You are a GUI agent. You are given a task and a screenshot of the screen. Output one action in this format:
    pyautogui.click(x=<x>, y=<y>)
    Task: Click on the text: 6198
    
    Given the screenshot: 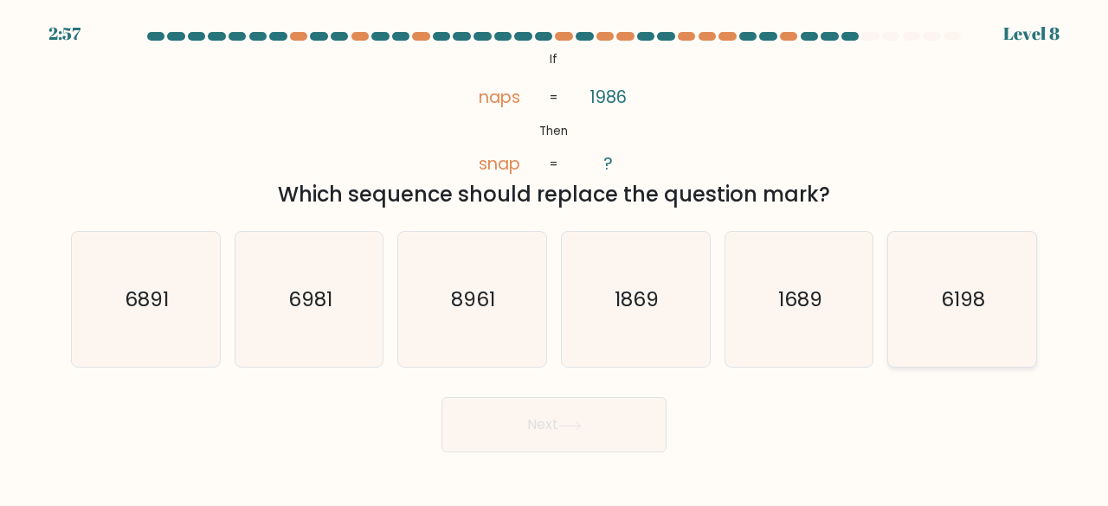 What is the action you would take?
    pyautogui.click(x=963, y=299)
    